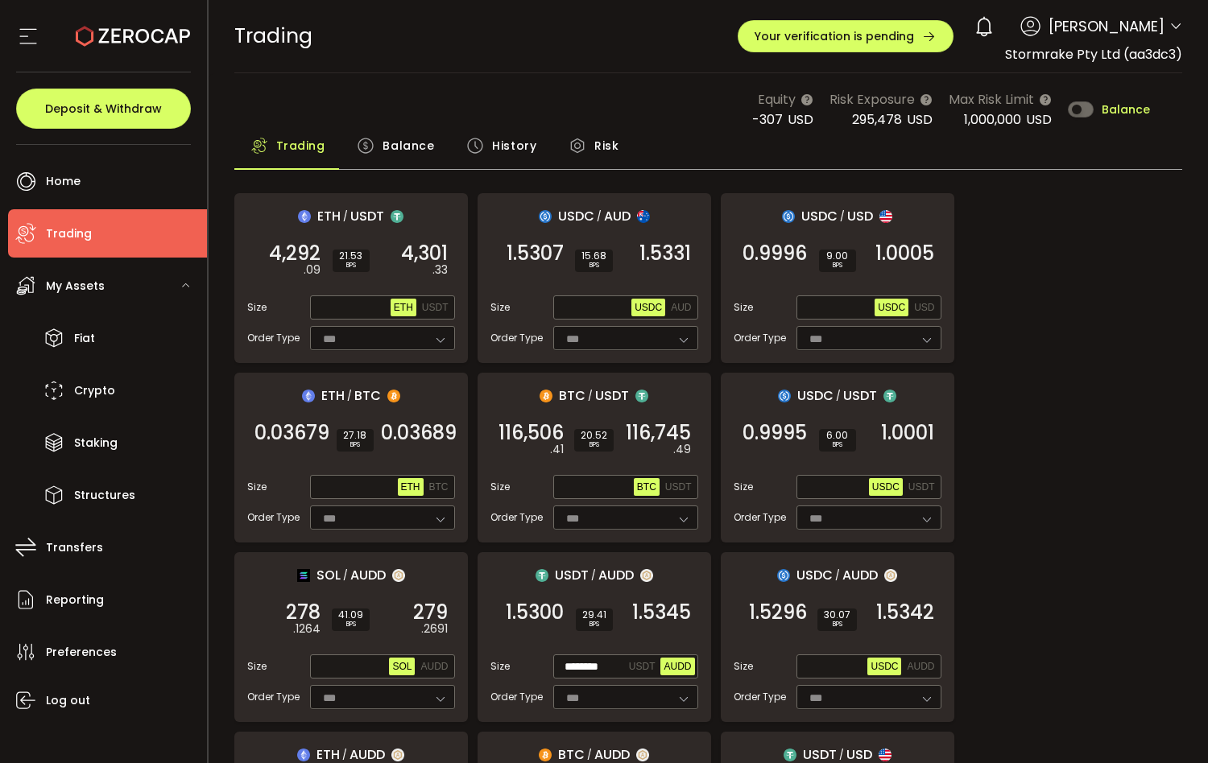 The width and height of the screenshot is (1208, 763). Describe the element at coordinates (992, 119) in the screenshot. I see `span: 1,000,000` at that location.